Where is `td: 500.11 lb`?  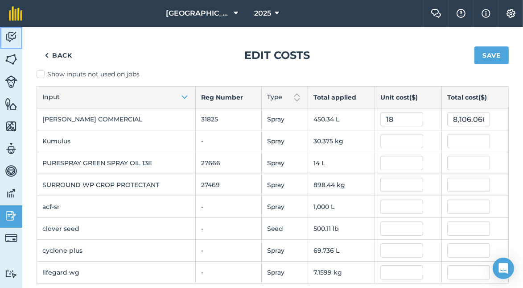 td: 500.11 lb is located at coordinates (341, 228).